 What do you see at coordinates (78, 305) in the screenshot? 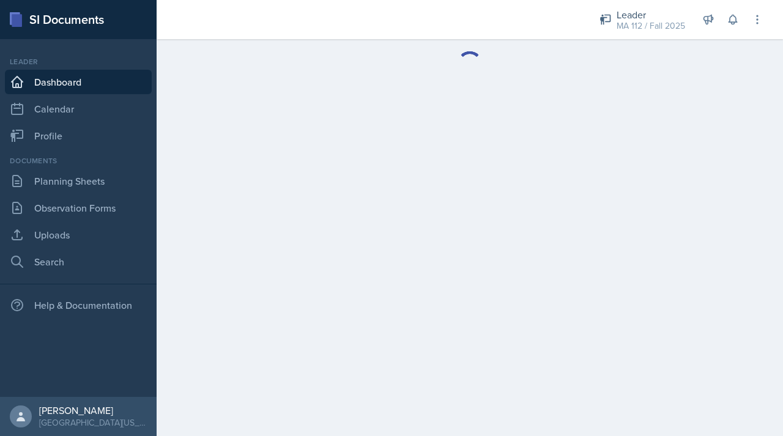
I see `div: Help & Documentation` at bounding box center [78, 305].